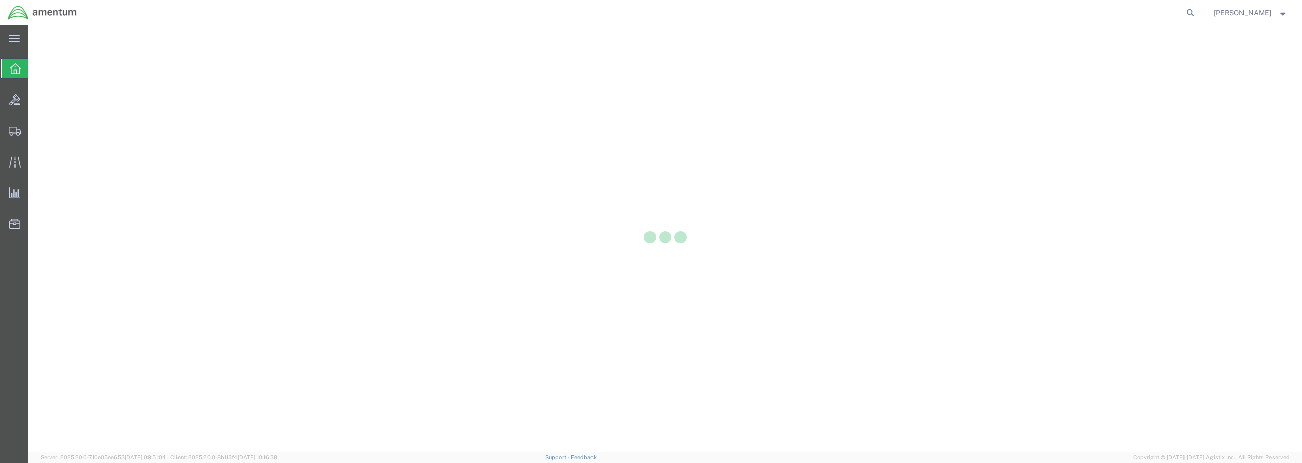 This screenshot has width=1302, height=463. I want to click on a: Support, so click(558, 458).